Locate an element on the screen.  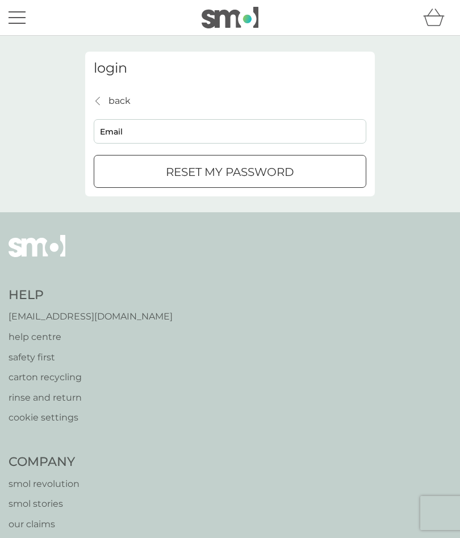
p: cookie settings is located at coordinates (90, 418).